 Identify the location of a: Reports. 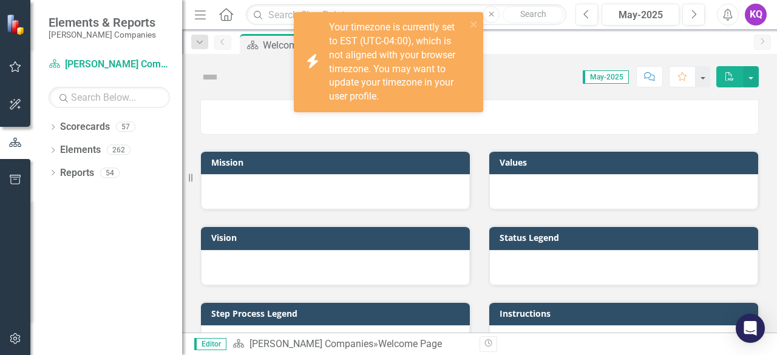
(77, 173).